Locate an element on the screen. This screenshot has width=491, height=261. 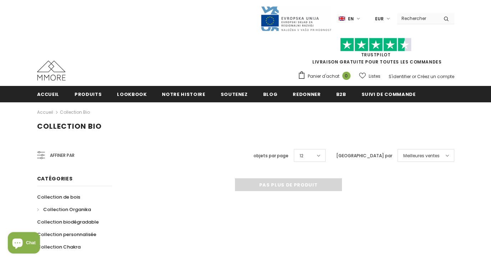
inbox-online-store-chat: Shopify online store chat is located at coordinates (24, 243).